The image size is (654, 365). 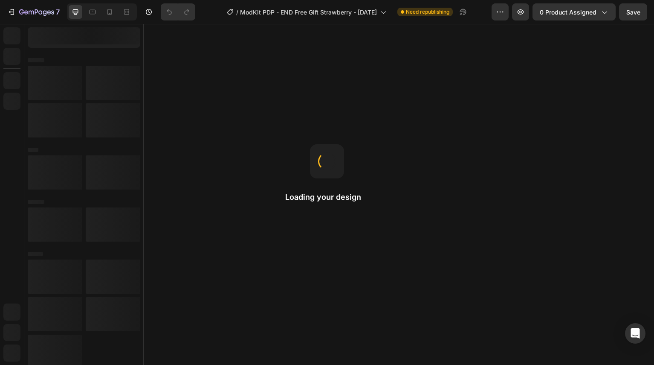 I want to click on div: Undo/Redo, so click(x=178, y=12).